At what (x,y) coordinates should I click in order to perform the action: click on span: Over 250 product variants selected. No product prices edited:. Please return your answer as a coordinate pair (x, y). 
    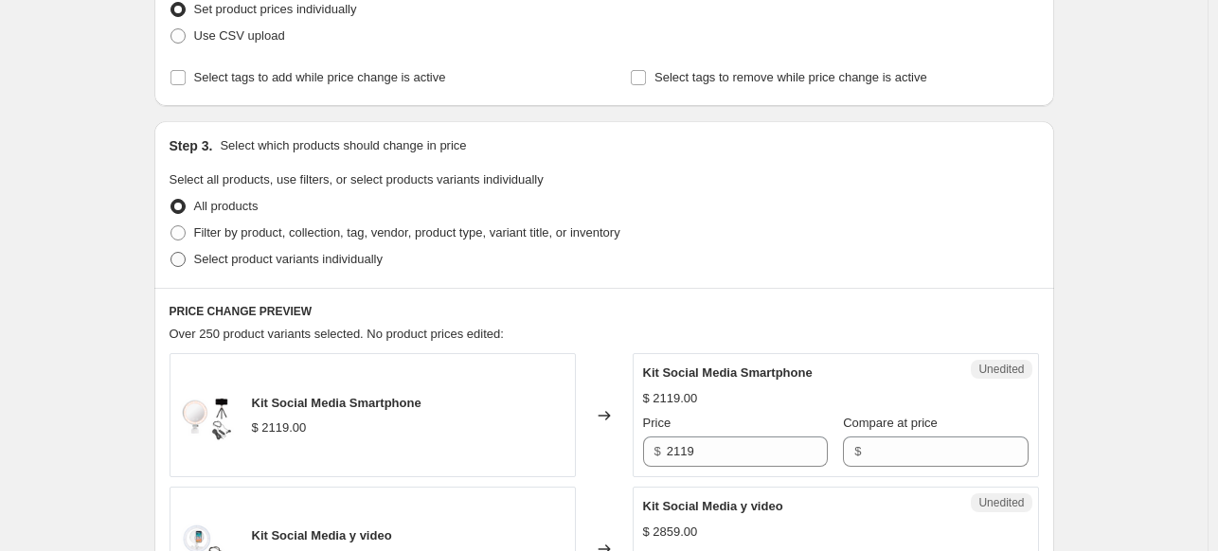
    Looking at the image, I should click on (336, 333).